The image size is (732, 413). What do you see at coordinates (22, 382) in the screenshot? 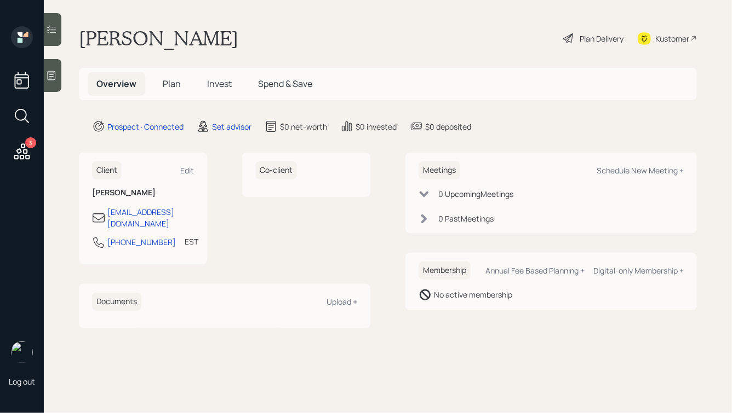
I see `div: Log out` at bounding box center [22, 382].